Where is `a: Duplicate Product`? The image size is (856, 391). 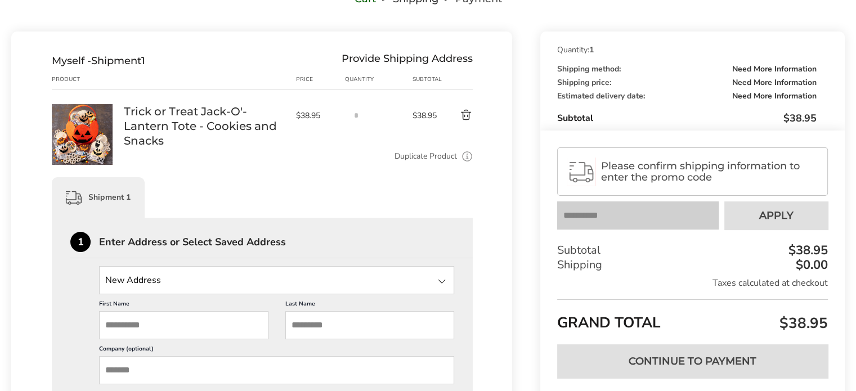 a: Duplicate Product is located at coordinates (425, 156).